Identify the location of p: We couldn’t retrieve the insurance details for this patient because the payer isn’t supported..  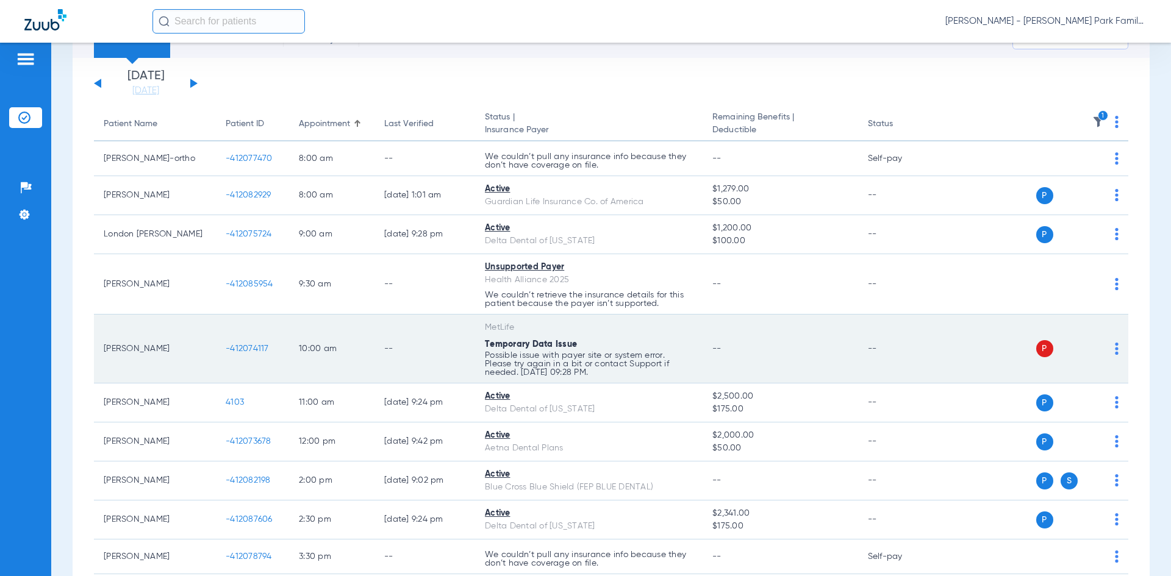
(589, 299).